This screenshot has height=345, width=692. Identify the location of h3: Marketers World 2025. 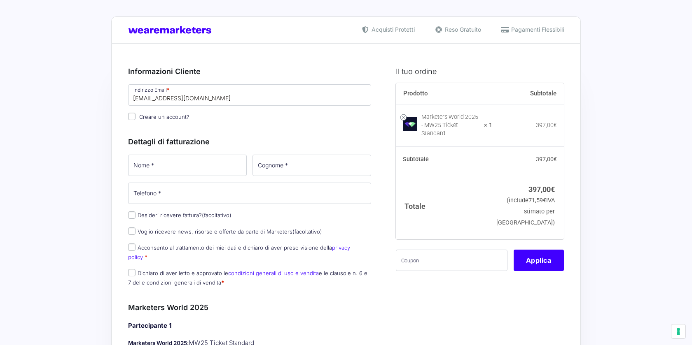
(250, 308).